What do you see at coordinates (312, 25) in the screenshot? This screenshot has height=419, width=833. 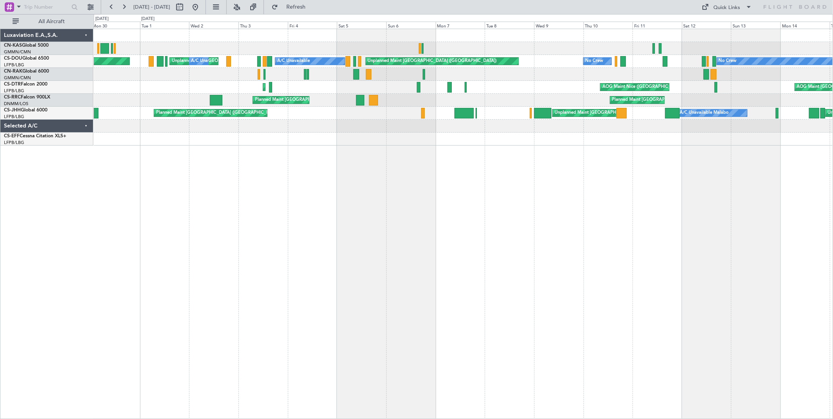 I see `div: Fri 4` at bounding box center [312, 25].